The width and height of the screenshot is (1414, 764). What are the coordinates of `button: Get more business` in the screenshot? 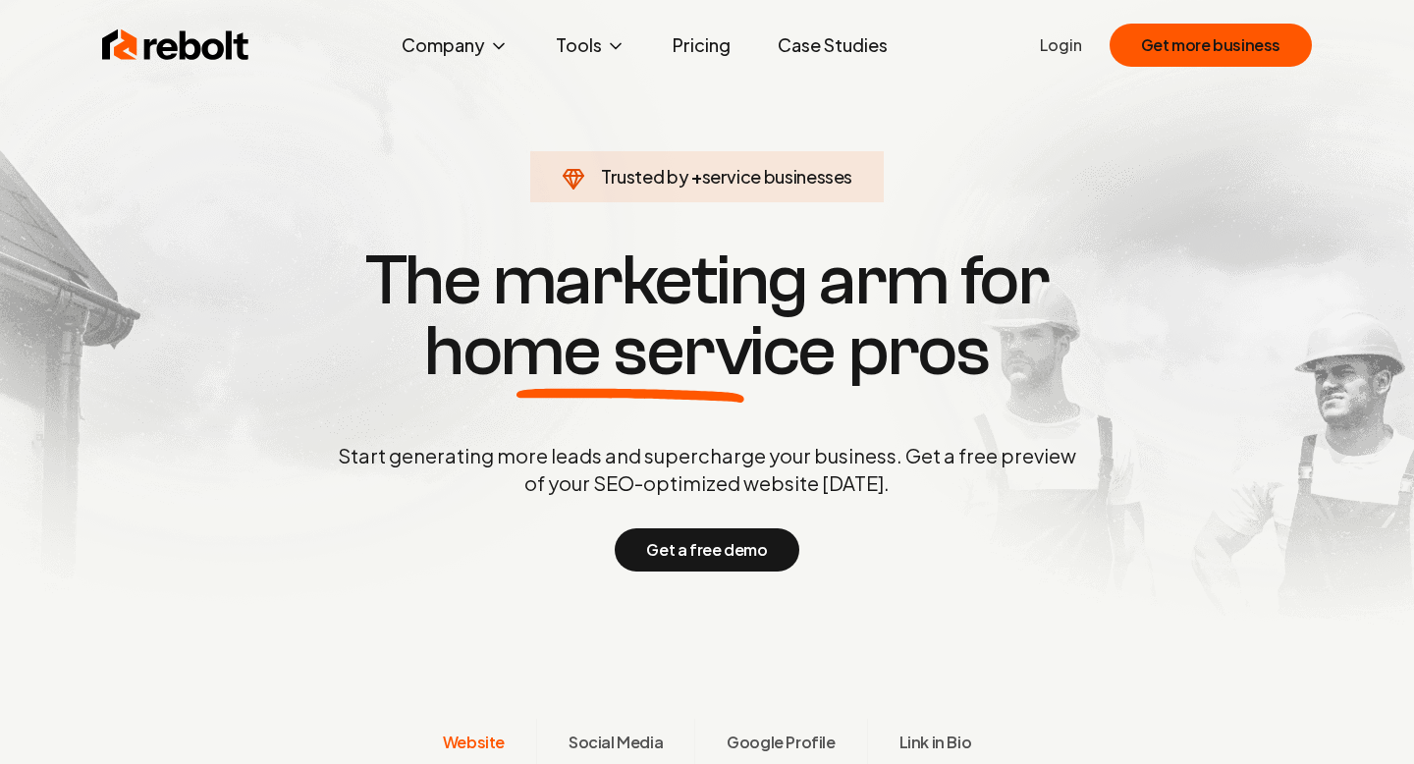 It's located at (1211, 45).